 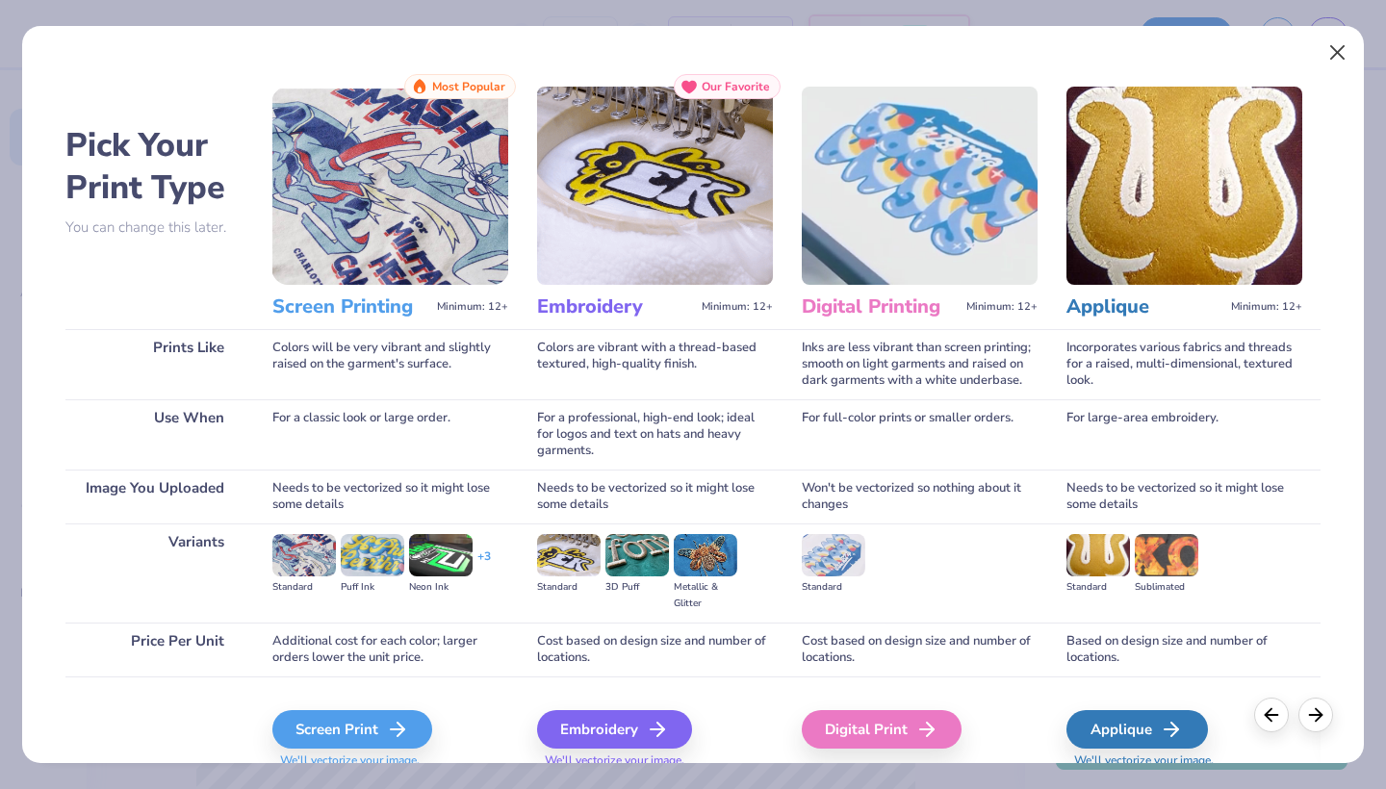 What do you see at coordinates (1184, 186) in the screenshot?
I see `img: Applique` at bounding box center [1184, 186].